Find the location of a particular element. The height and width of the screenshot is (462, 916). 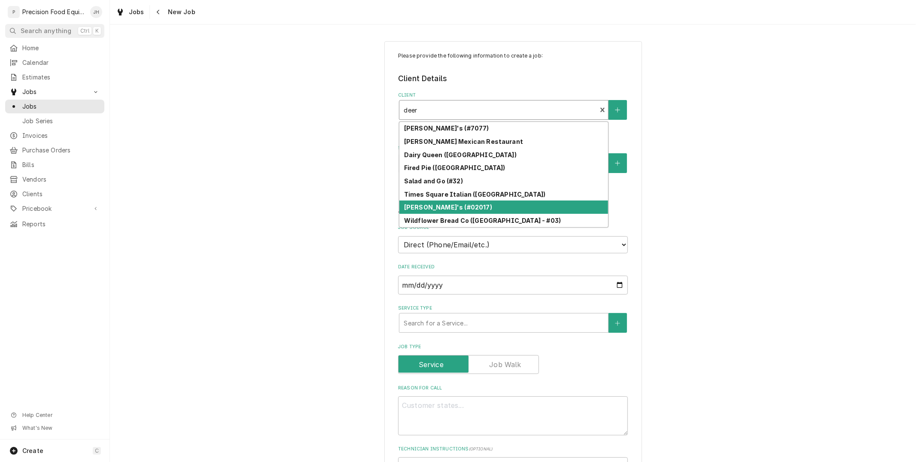

a: Purchase Orders is located at coordinates (55, 150).